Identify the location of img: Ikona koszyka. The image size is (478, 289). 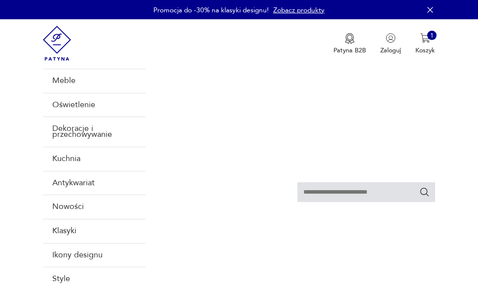
(425, 38).